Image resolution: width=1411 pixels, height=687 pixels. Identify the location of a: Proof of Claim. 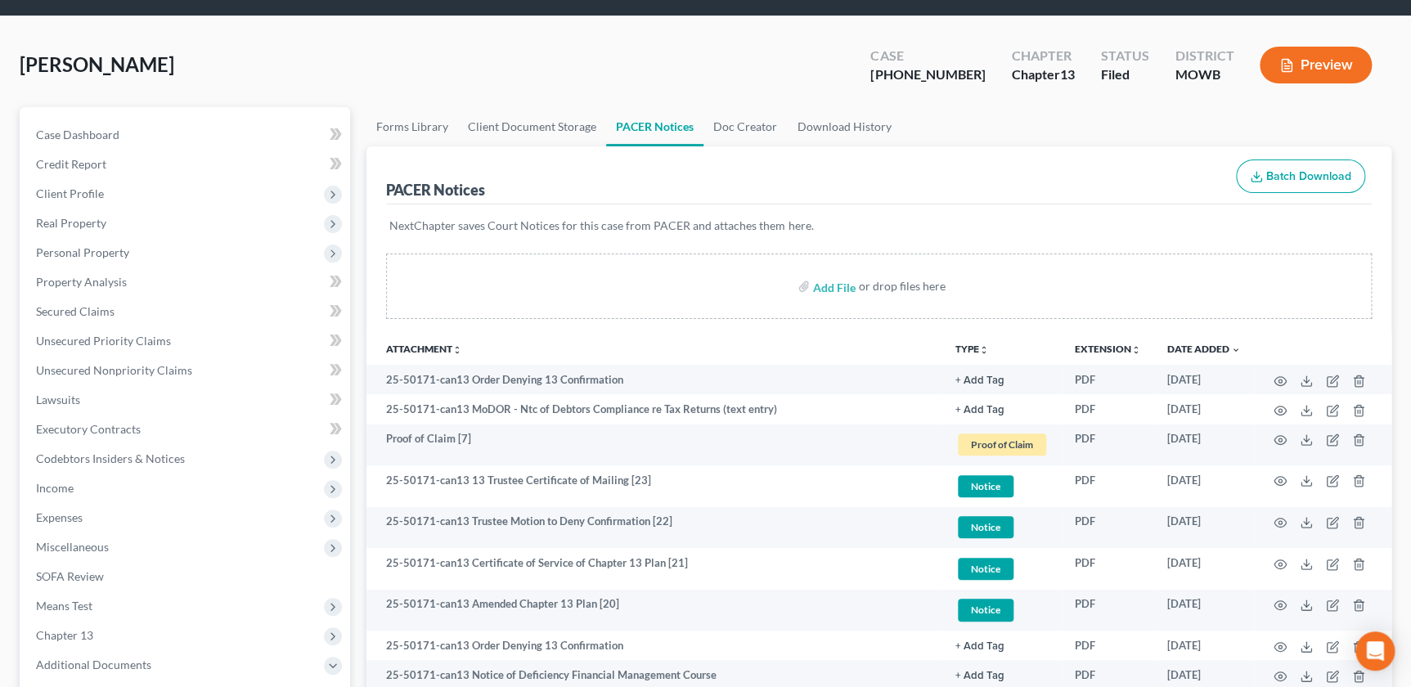
(1002, 444).